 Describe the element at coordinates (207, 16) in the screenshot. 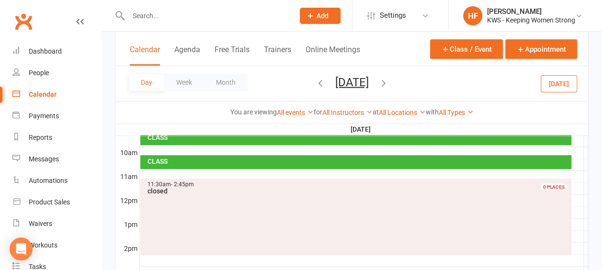

I see `input: Search...` at that location.